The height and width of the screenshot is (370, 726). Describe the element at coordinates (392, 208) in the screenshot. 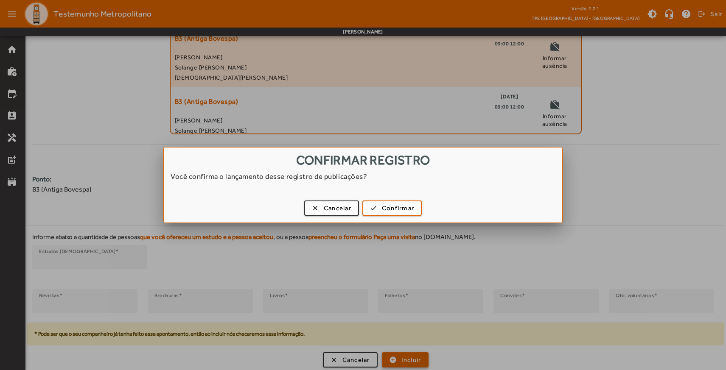

I see `button: Confirmar` at that location.